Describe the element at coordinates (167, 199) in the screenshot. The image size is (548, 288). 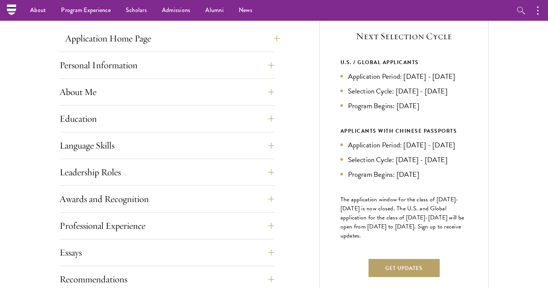
I see `button: Awards and Recognition` at that location.